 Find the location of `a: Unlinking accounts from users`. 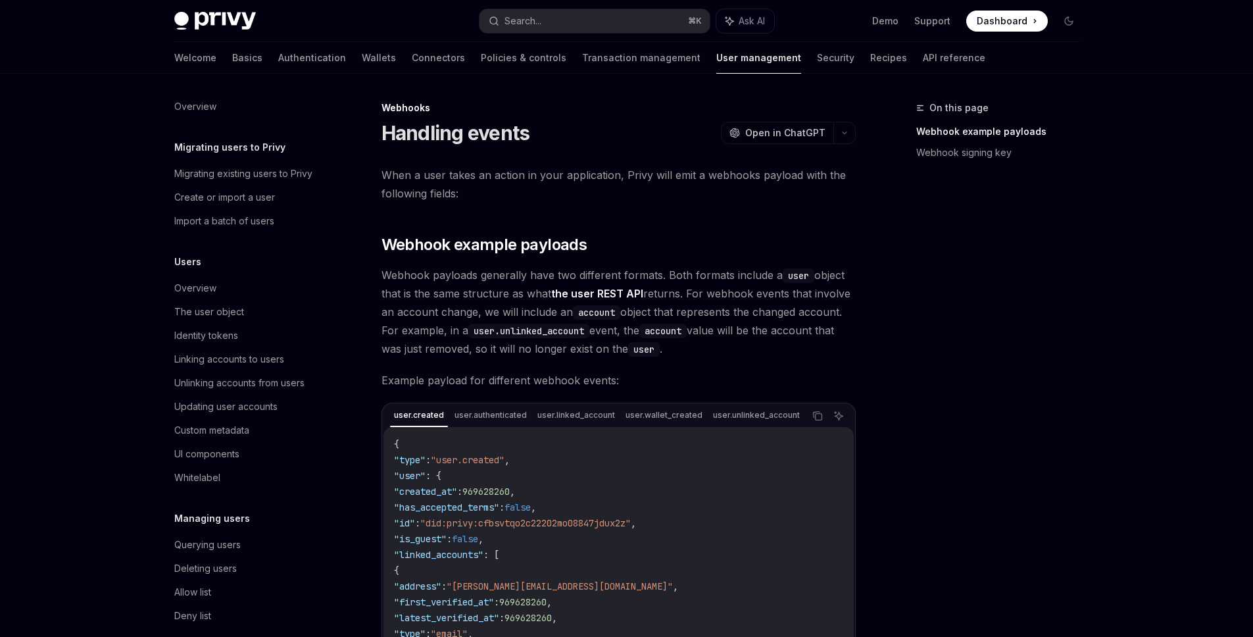

a: Unlinking accounts from users is located at coordinates (248, 383).